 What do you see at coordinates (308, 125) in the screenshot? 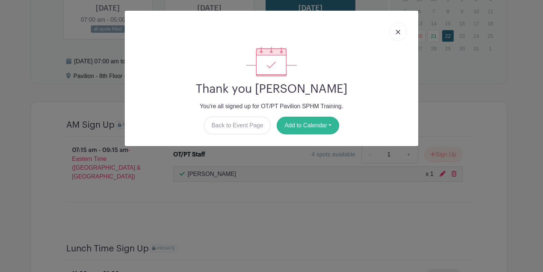
I see `button: Add to Calendar` at bounding box center [308, 125].